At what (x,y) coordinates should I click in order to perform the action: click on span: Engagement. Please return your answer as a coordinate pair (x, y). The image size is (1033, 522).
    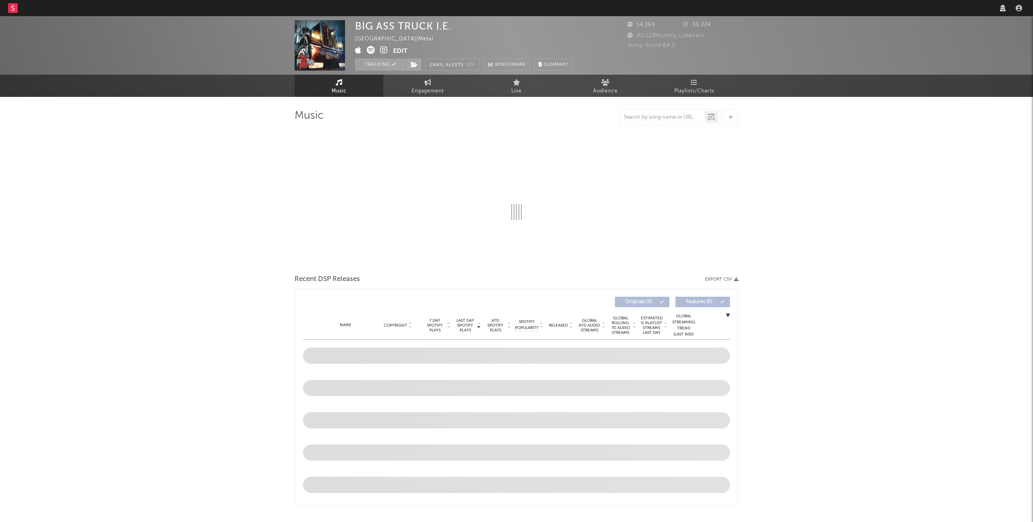
    Looking at the image, I should click on (428, 91).